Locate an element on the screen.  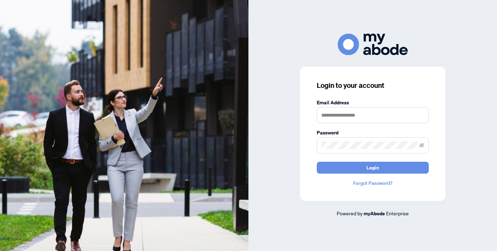
span: Login is located at coordinates (373, 168).